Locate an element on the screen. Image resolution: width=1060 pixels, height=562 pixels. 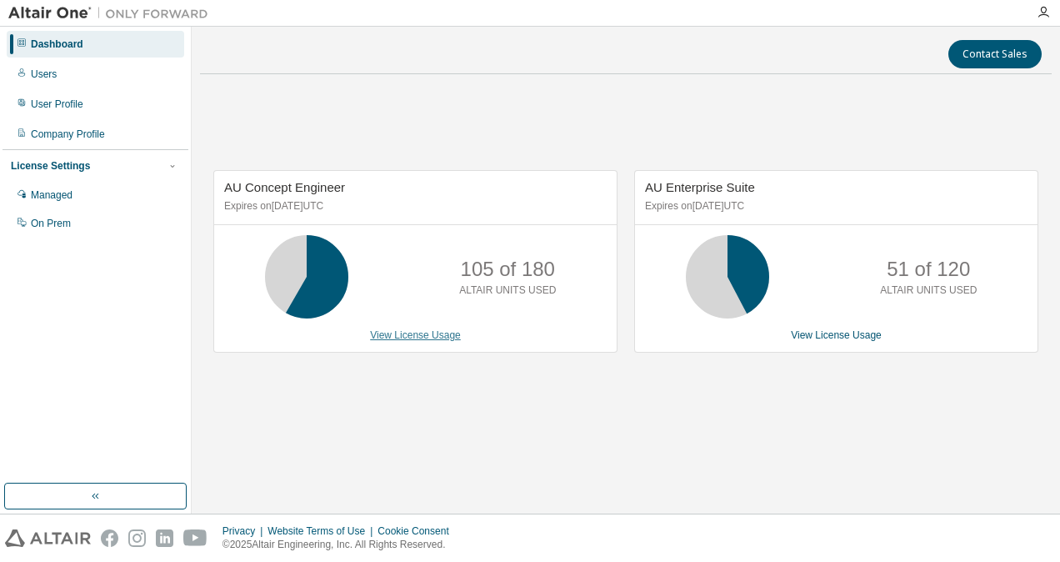
div: Managed is located at coordinates (52, 195).